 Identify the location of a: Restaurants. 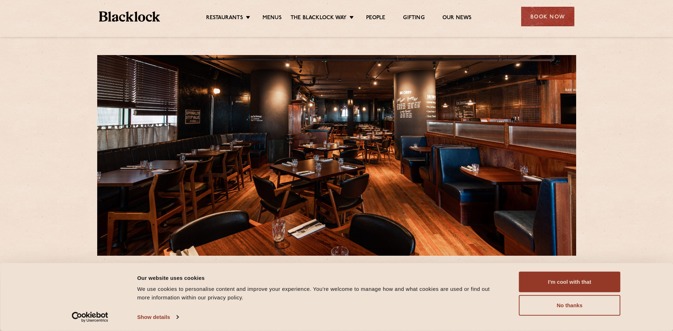
(225, 18).